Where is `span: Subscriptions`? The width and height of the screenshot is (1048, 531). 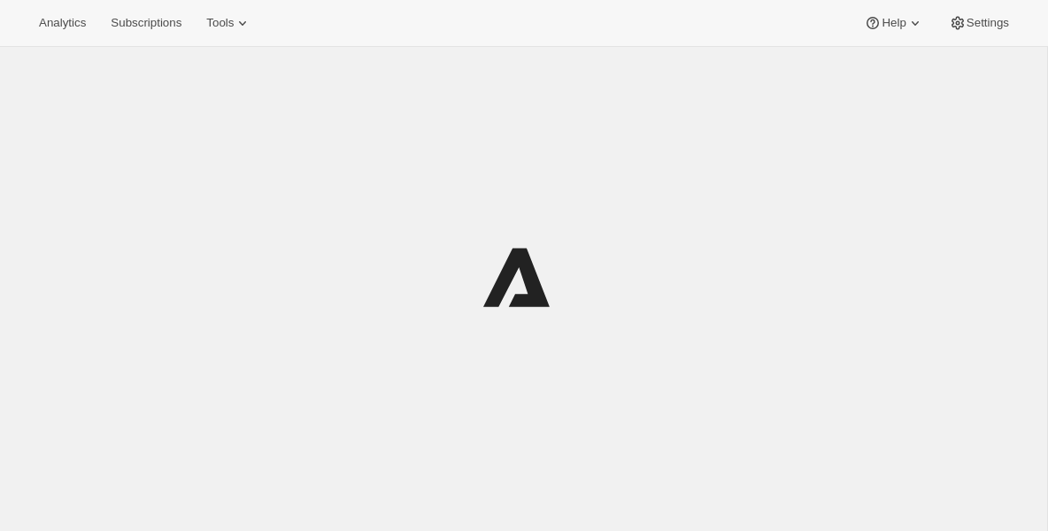 span: Subscriptions is located at coordinates (146, 23).